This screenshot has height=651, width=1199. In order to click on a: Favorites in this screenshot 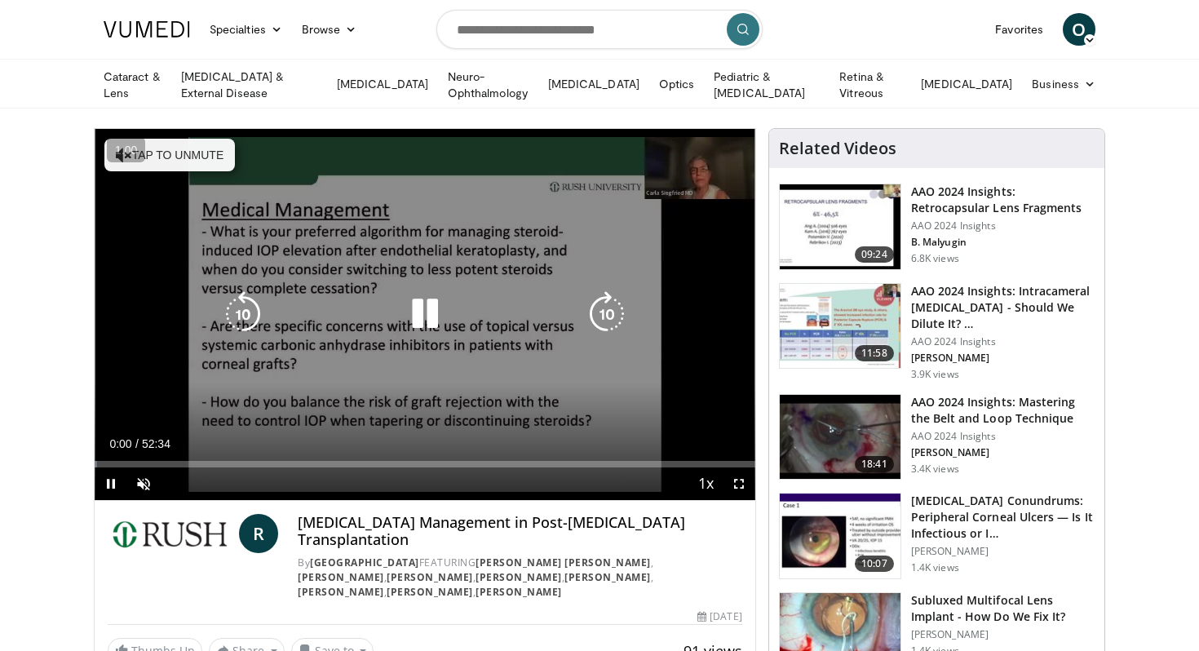, I will do `click(1019, 29)`.